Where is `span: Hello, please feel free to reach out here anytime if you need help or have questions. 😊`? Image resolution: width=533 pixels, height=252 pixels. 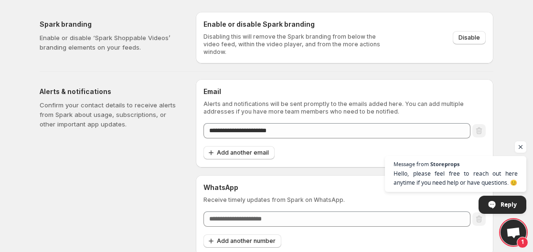
span: Hello, please feel free to reach out here anytime if you need help or have questions. 😊 is located at coordinates (456, 178).